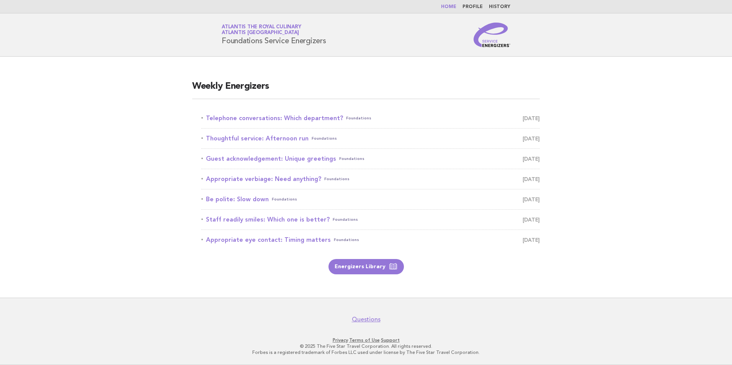  What do you see at coordinates (492, 35) in the screenshot?
I see `img: Service Energizers` at bounding box center [492, 35].